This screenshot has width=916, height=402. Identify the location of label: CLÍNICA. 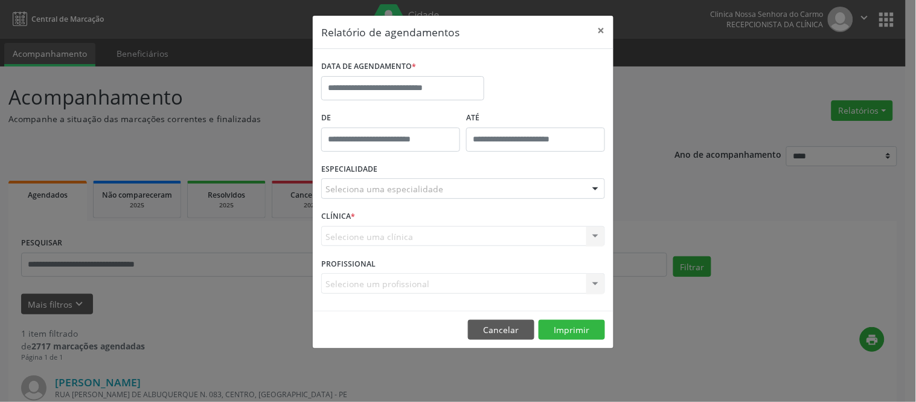
(338, 216).